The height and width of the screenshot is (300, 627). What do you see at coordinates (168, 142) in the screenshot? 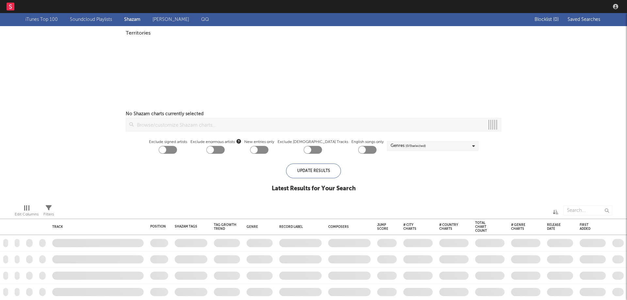
I see `label: Exclude signed artists` at bounding box center [168, 142].